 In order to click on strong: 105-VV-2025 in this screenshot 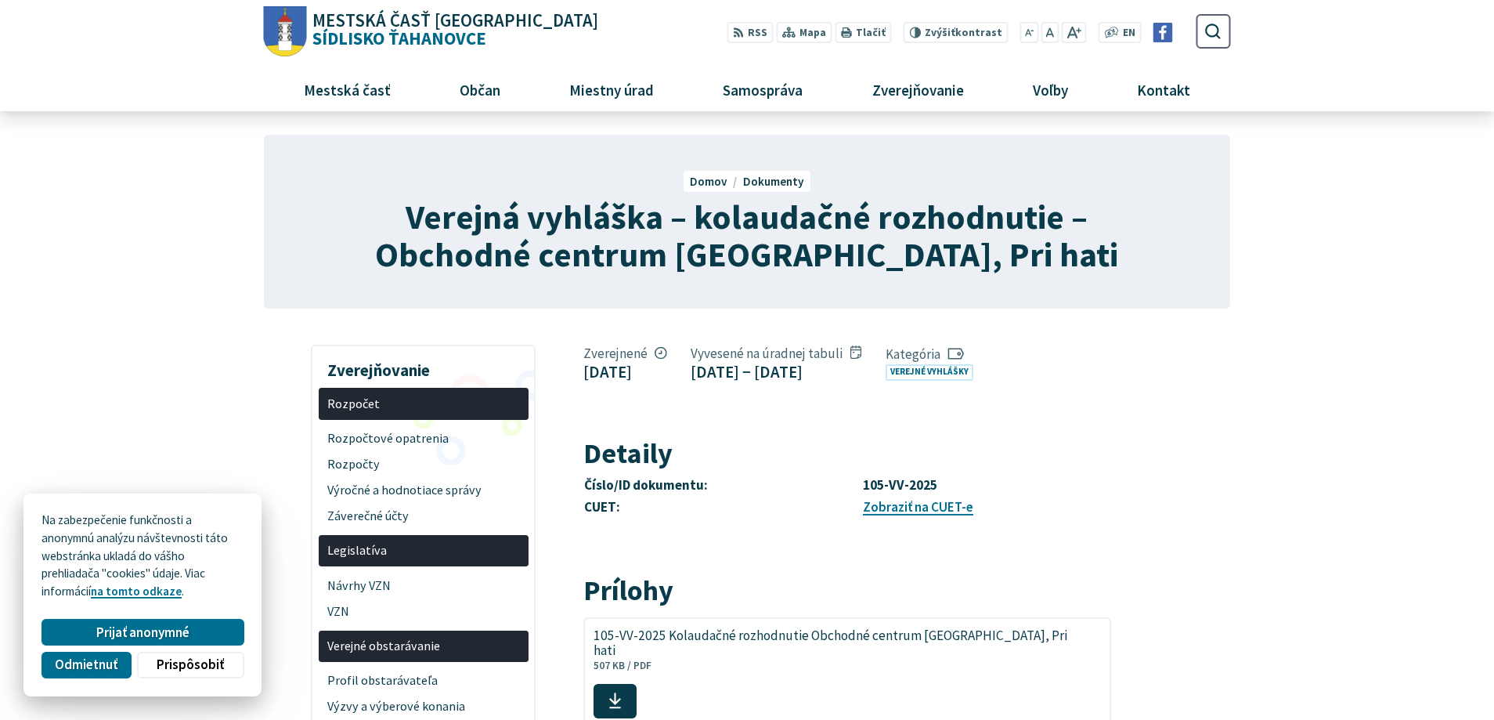, I will do `click(900, 485)`.